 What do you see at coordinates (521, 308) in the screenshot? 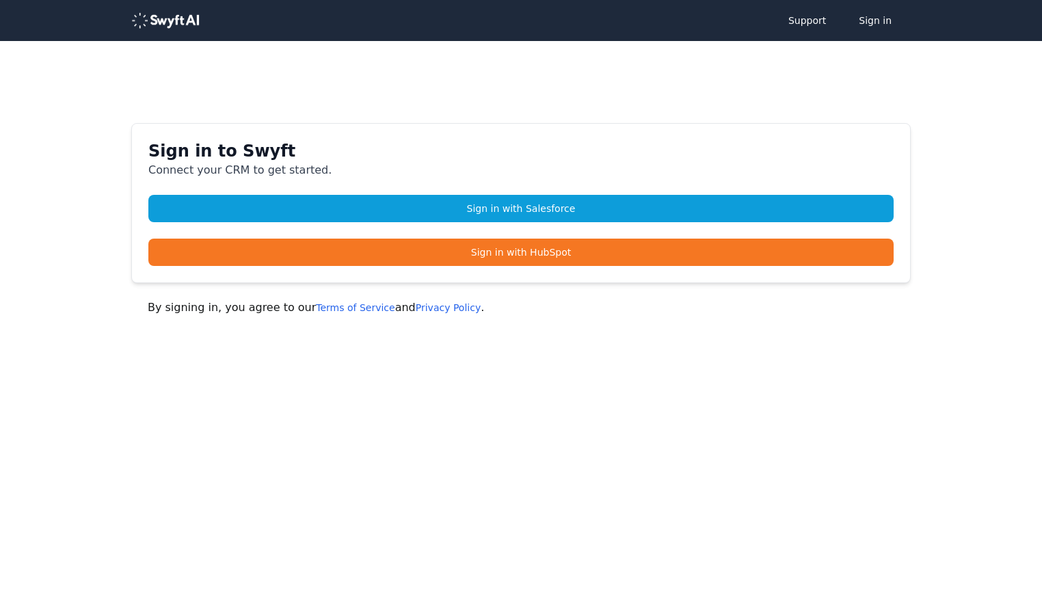
I see `p: By signing in, you agree to our and .` at bounding box center [521, 308].